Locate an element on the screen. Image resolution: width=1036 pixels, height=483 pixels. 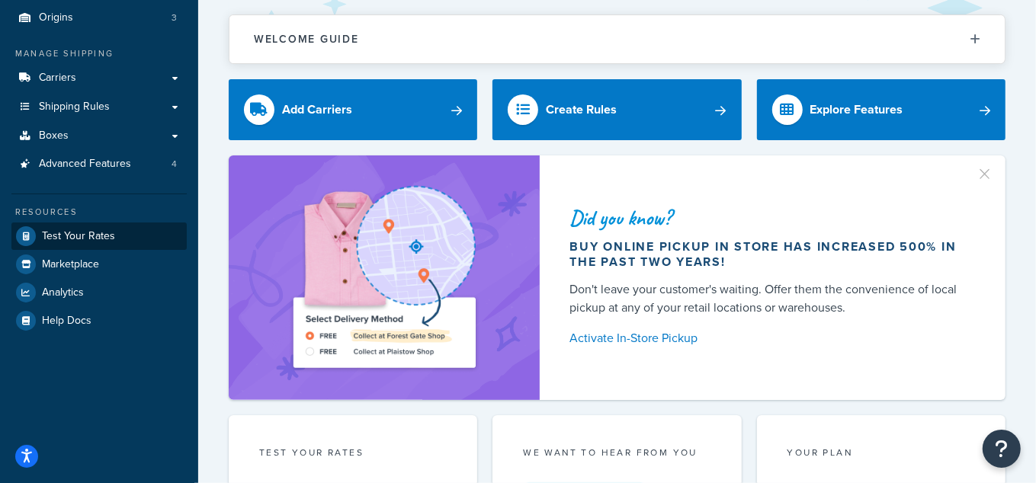
div: Create Rules is located at coordinates (581, 110).